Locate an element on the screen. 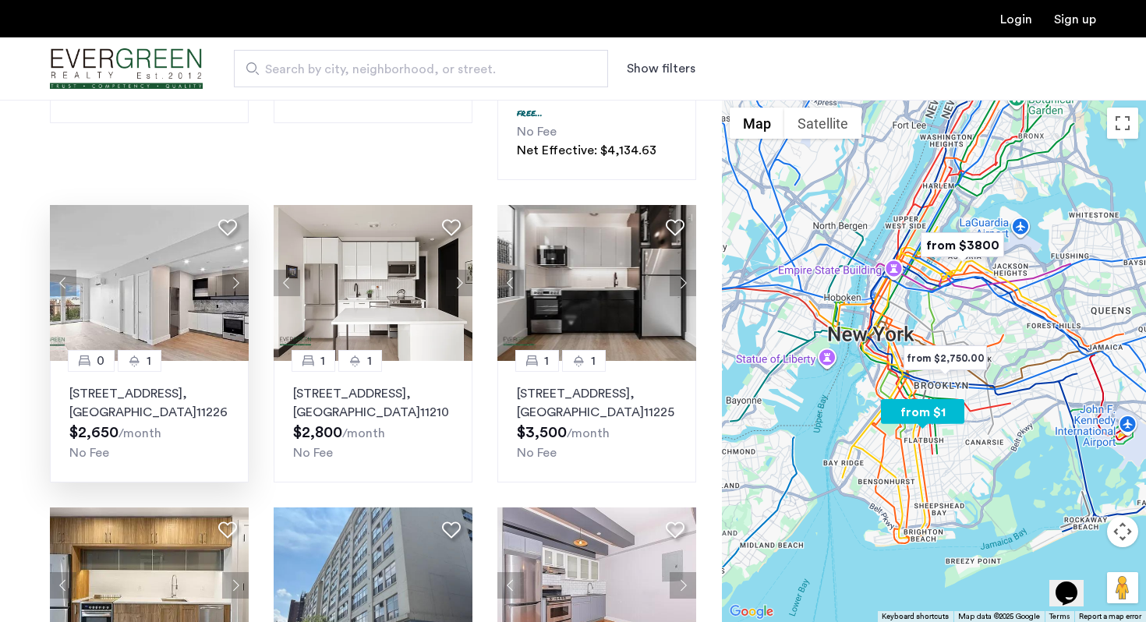 The image size is (1146, 622). a: Cazamio Logo is located at coordinates (126, 69).